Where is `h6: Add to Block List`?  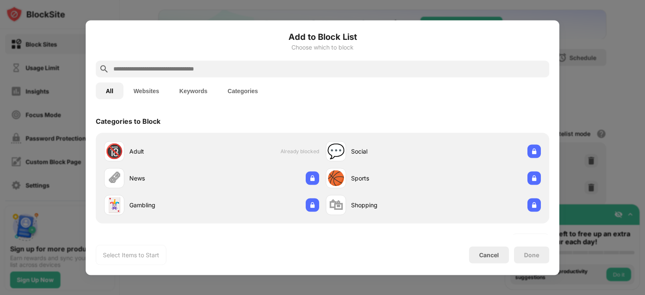
h6: Add to Block List is located at coordinates (323, 37).